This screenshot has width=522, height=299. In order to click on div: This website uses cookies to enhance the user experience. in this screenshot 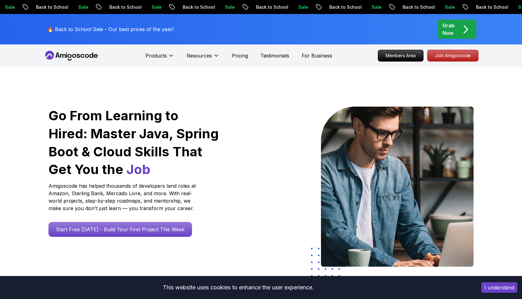, I will do `click(238, 287)`.